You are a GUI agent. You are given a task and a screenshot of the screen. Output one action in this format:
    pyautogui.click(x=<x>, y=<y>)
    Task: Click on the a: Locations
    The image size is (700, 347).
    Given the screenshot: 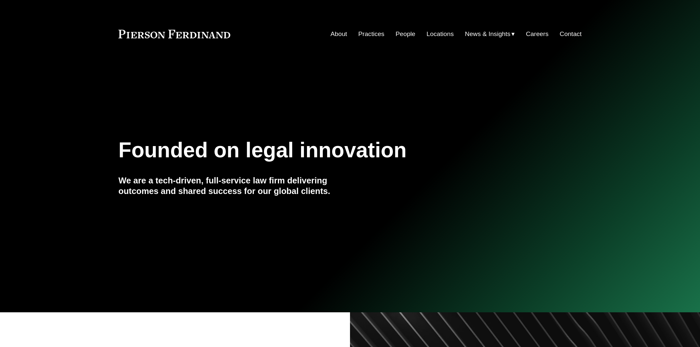 What is the action you would take?
    pyautogui.click(x=440, y=34)
    